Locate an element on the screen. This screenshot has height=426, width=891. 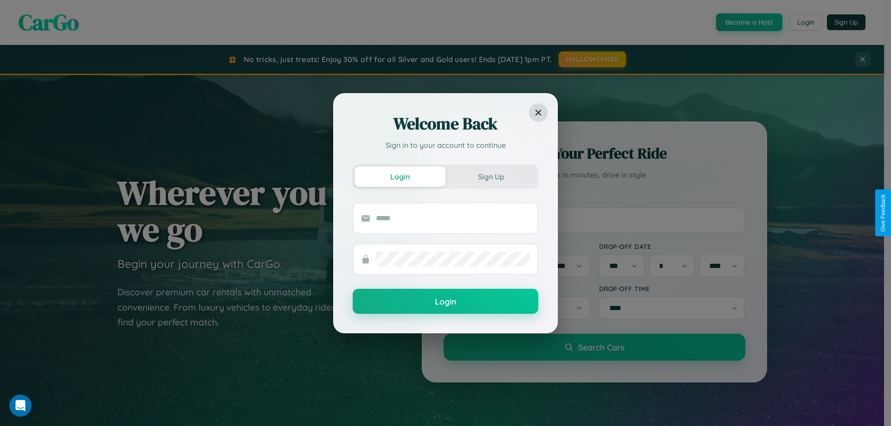
button: Sign Up is located at coordinates (491, 177).